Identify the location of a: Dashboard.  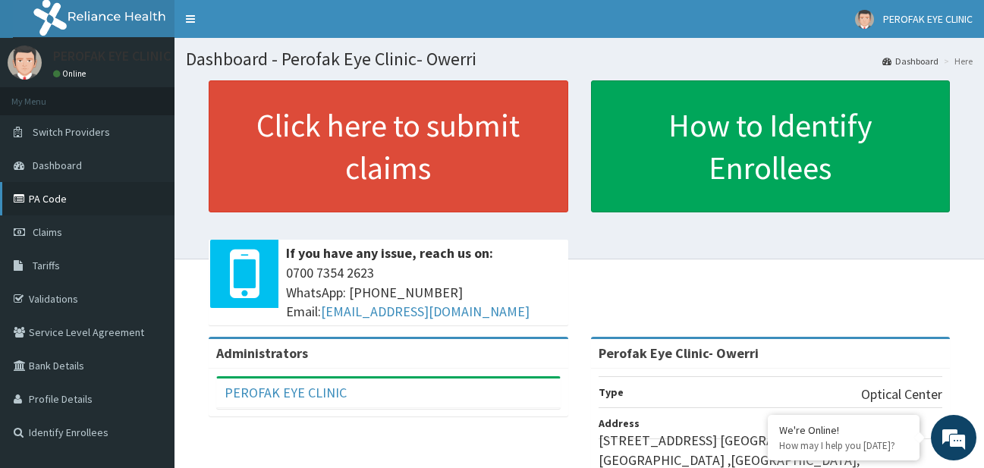
(910, 61).